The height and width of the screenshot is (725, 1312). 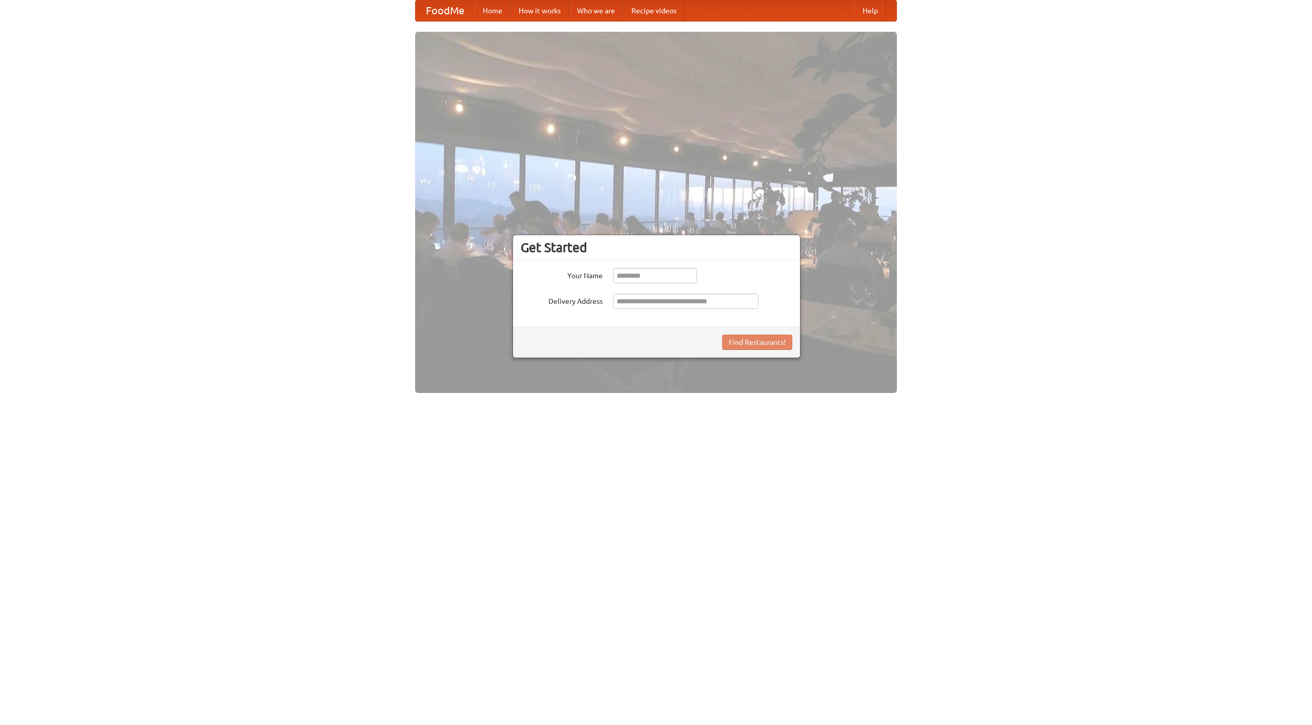 I want to click on a: How it works, so click(x=540, y=11).